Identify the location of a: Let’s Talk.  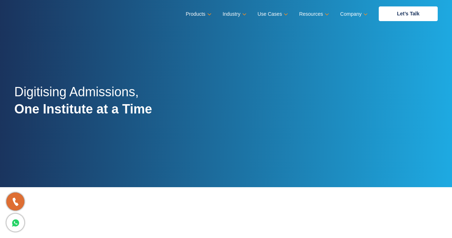
(408, 14).